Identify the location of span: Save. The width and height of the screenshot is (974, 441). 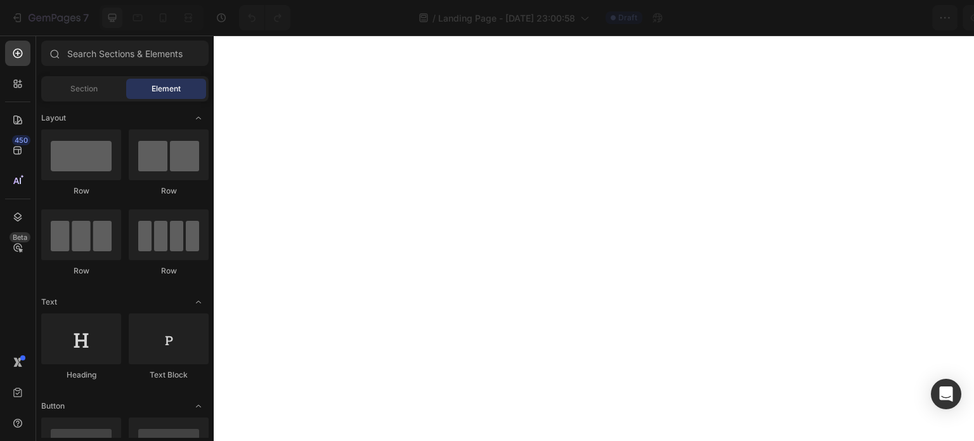
(864, 18).